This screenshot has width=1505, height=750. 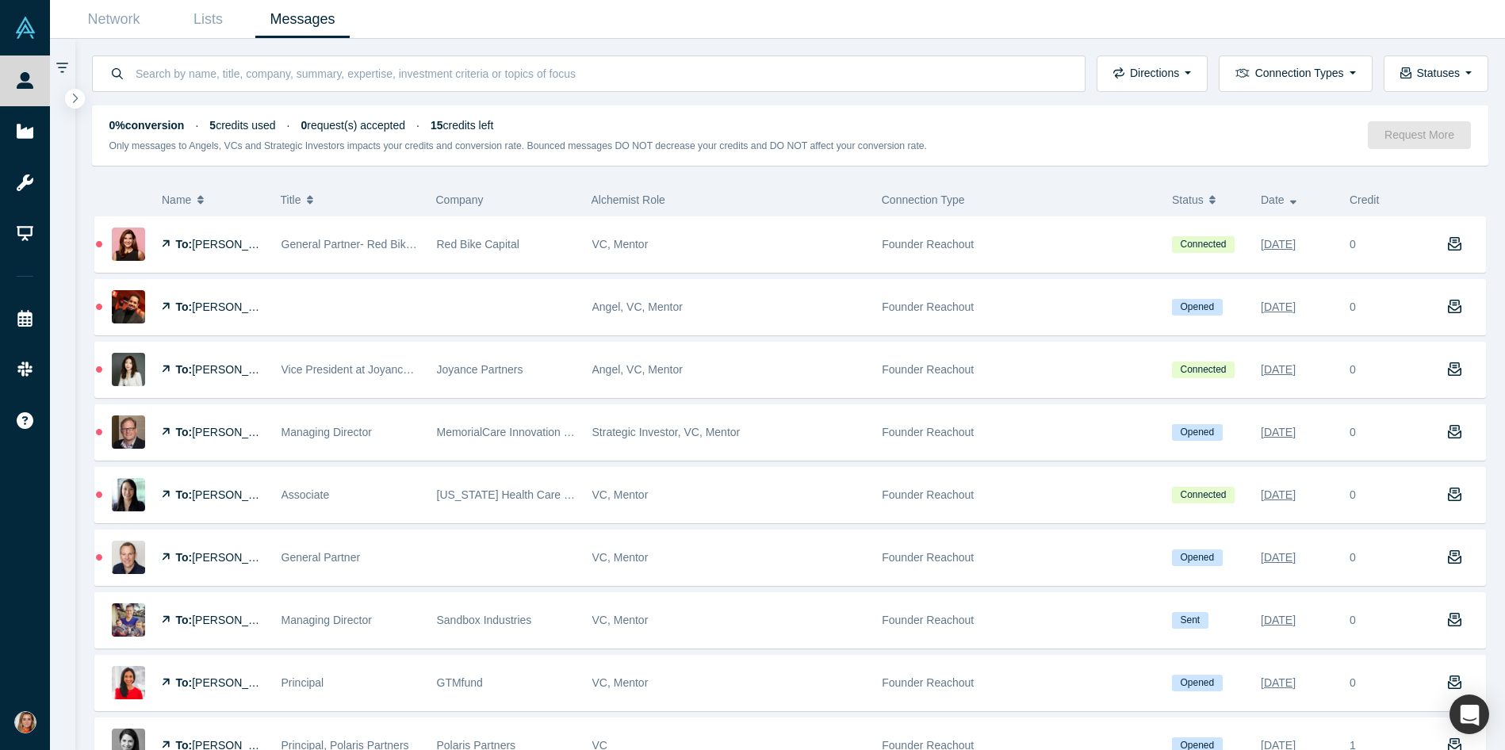 What do you see at coordinates (113, 19) in the screenshot?
I see `a: Network` at bounding box center [113, 19].